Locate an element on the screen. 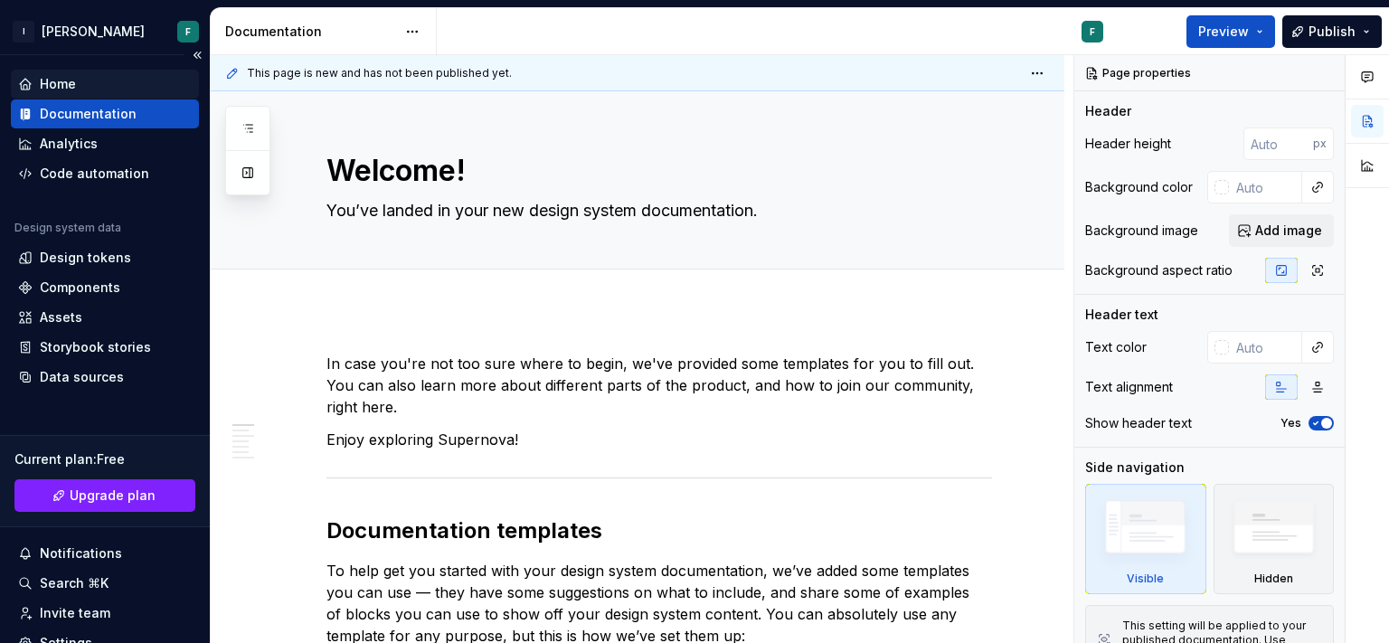  h2: Documentation templates is located at coordinates (659, 531).